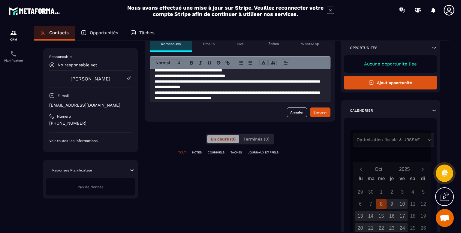 The image size is (461, 233). I want to click on p: NOTES, so click(197, 153).